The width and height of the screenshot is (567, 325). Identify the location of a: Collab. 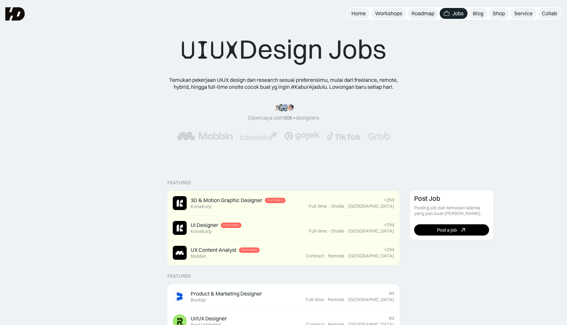
(550, 13).